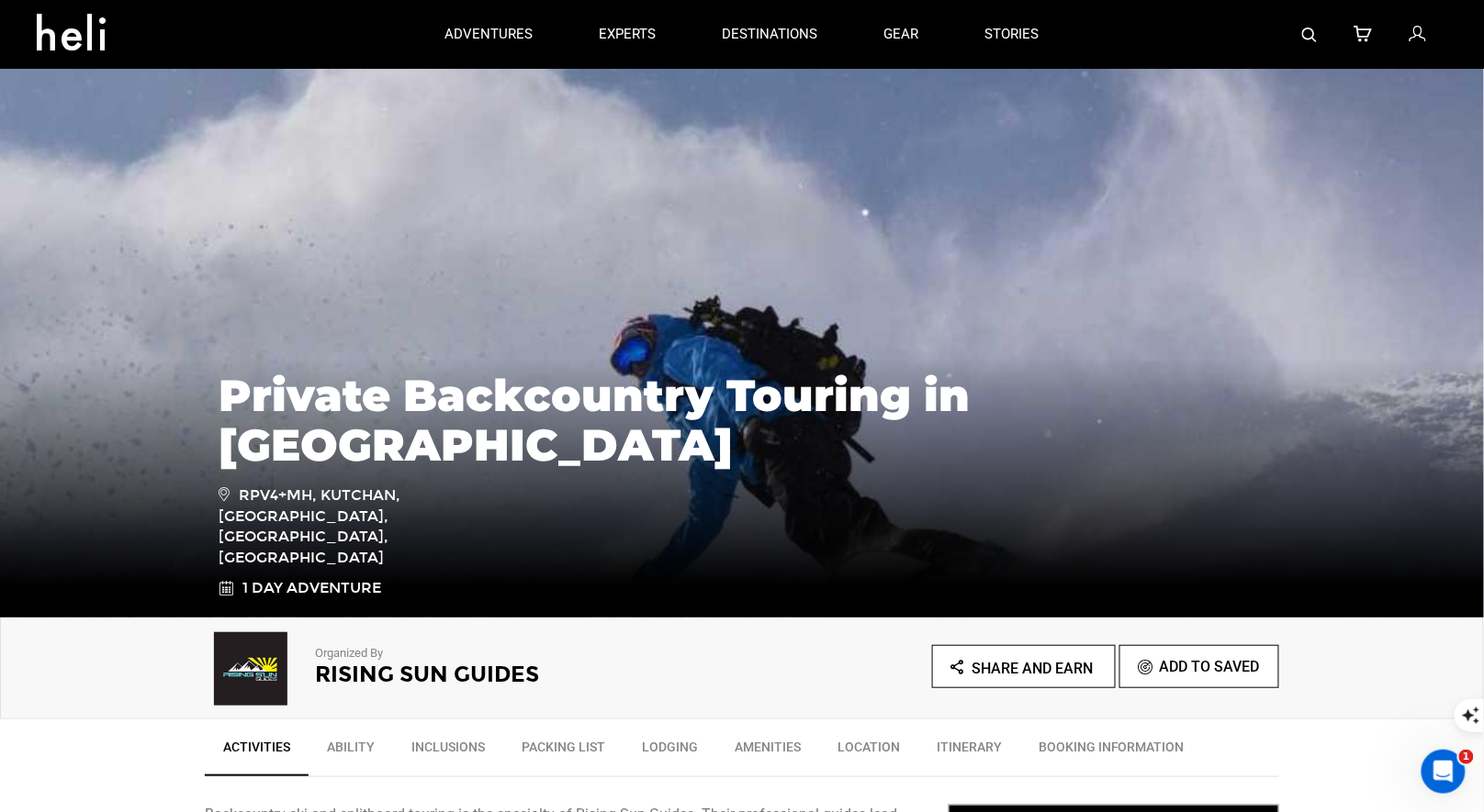 Image resolution: width=1484 pixels, height=812 pixels. What do you see at coordinates (969, 752) in the screenshot?
I see `a: Itinerary` at bounding box center [969, 752].